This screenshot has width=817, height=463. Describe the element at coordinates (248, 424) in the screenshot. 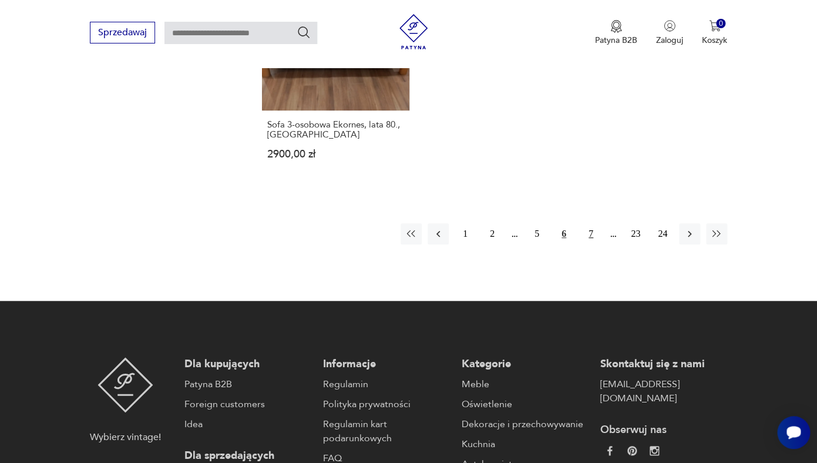

I see `a: Idea` at that location.